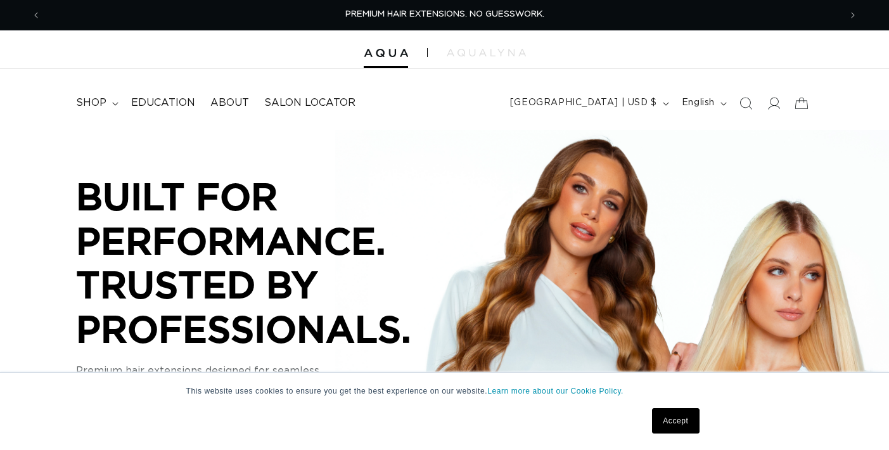 Image resolution: width=889 pixels, height=450 pixels. What do you see at coordinates (445, 14) in the screenshot?
I see `span: PREMIUM HAIR EXTENSIONS. NO GUESSWORK.` at bounding box center [445, 14].